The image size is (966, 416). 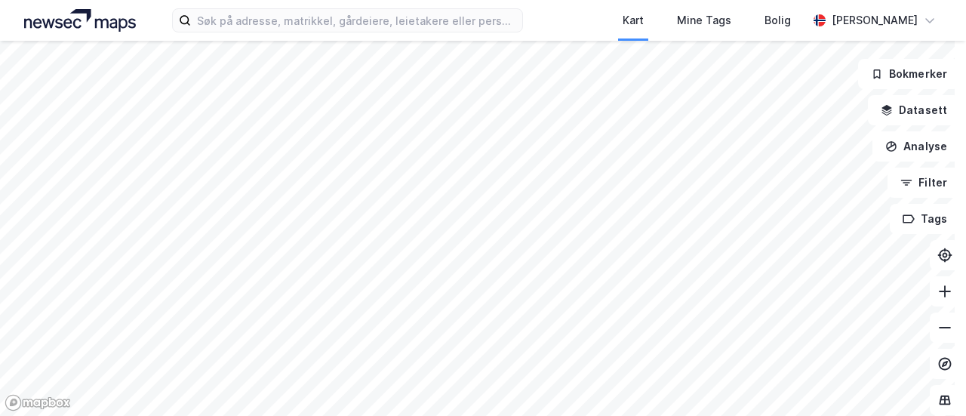 What do you see at coordinates (356, 20) in the screenshot?
I see `input: Søk på adresse, matrikkel, gårdeiere, leietakere eller personer` at bounding box center [356, 20].